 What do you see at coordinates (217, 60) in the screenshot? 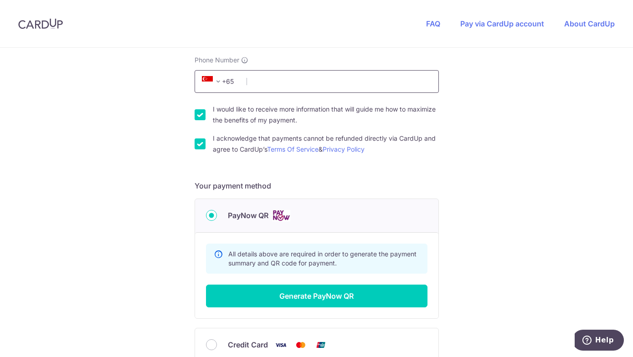
I see `span: Phone Number` at bounding box center [217, 60].